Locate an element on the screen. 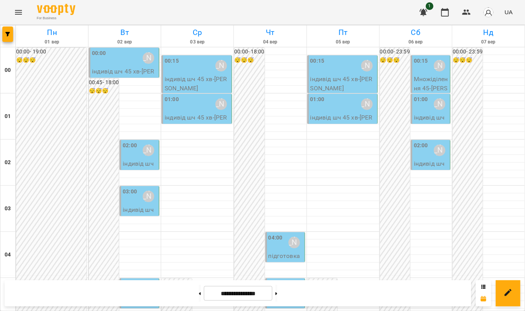 The width and height of the screenshot is (525, 311). h6: 04 вер is located at coordinates (270, 42).